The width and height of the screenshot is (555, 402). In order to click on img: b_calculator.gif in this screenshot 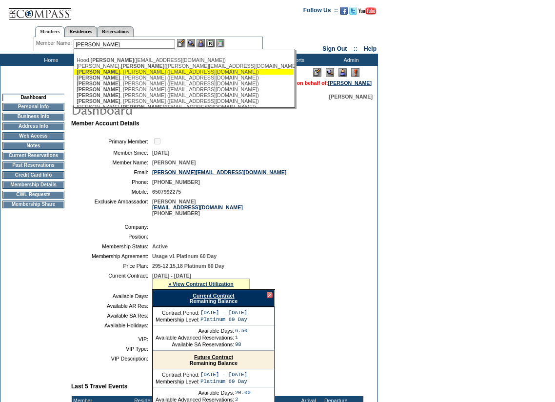, I will do `click(220, 43)`.